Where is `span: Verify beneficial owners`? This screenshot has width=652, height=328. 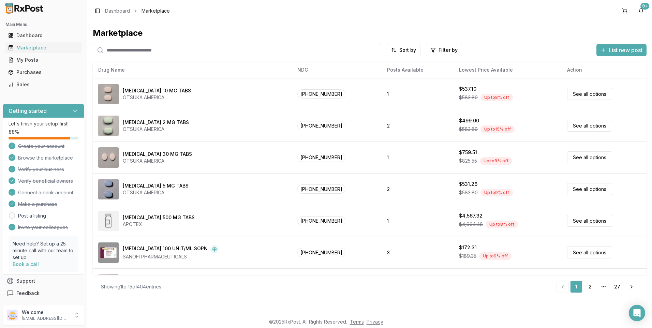 span: Verify beneficial owners is located at coordinates (45, 181).